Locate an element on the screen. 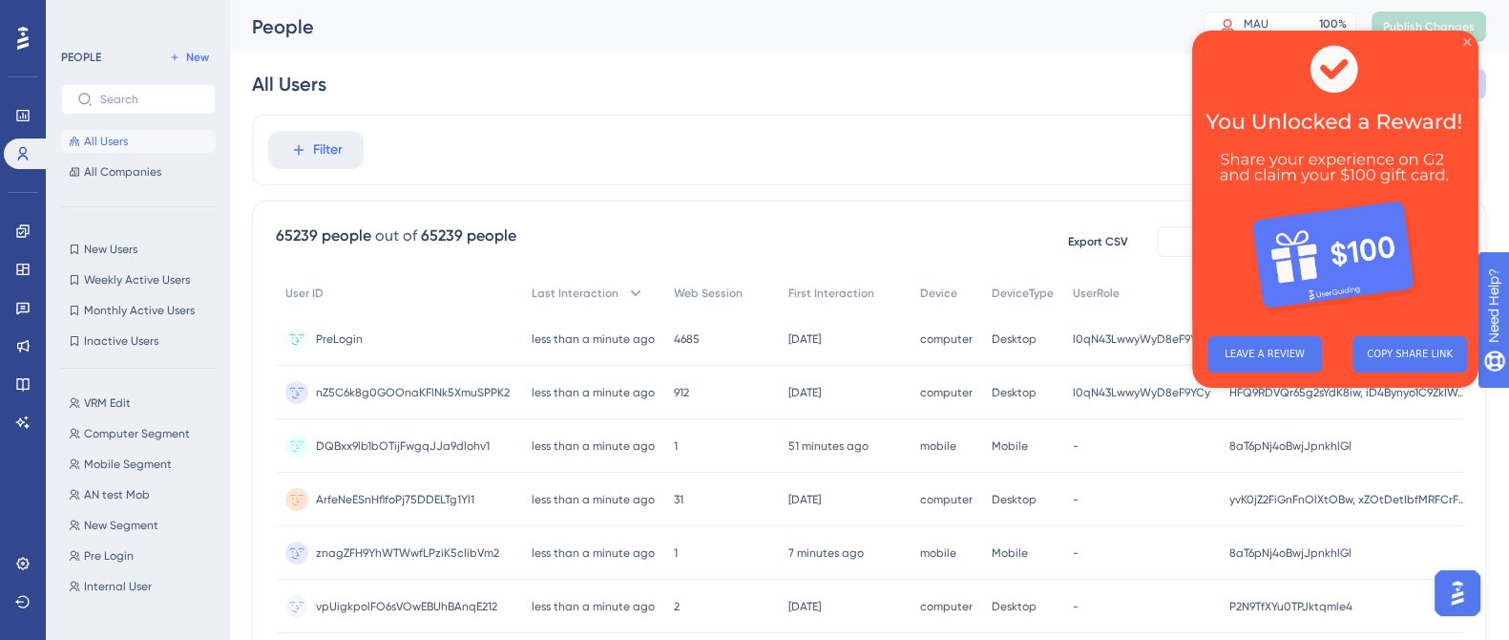 The width and height of the screenshot is (1509, 640). time: 51 minutes ago is located at coordinates (829, 446).